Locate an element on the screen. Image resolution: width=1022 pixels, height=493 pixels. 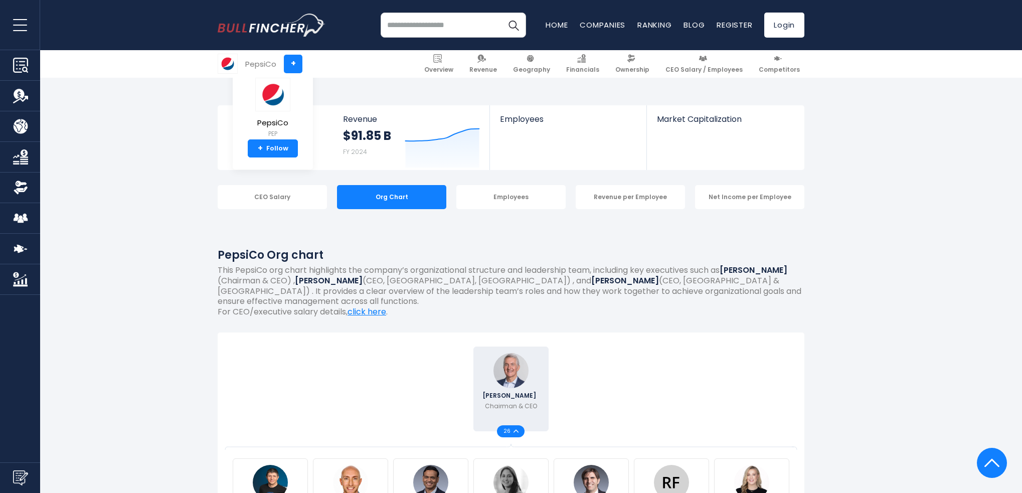
span: Financials is located at coordinates (583, 70).